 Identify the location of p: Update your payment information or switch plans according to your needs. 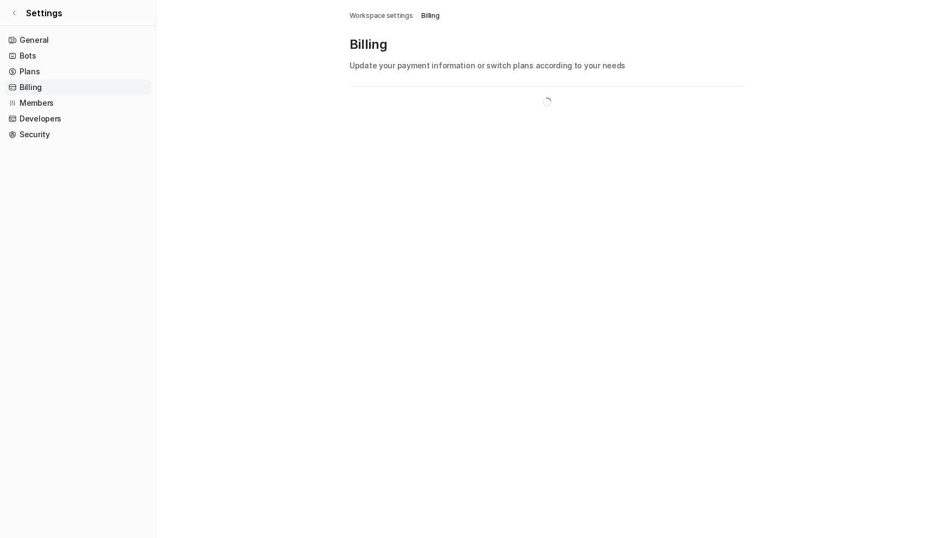
(547, 65).